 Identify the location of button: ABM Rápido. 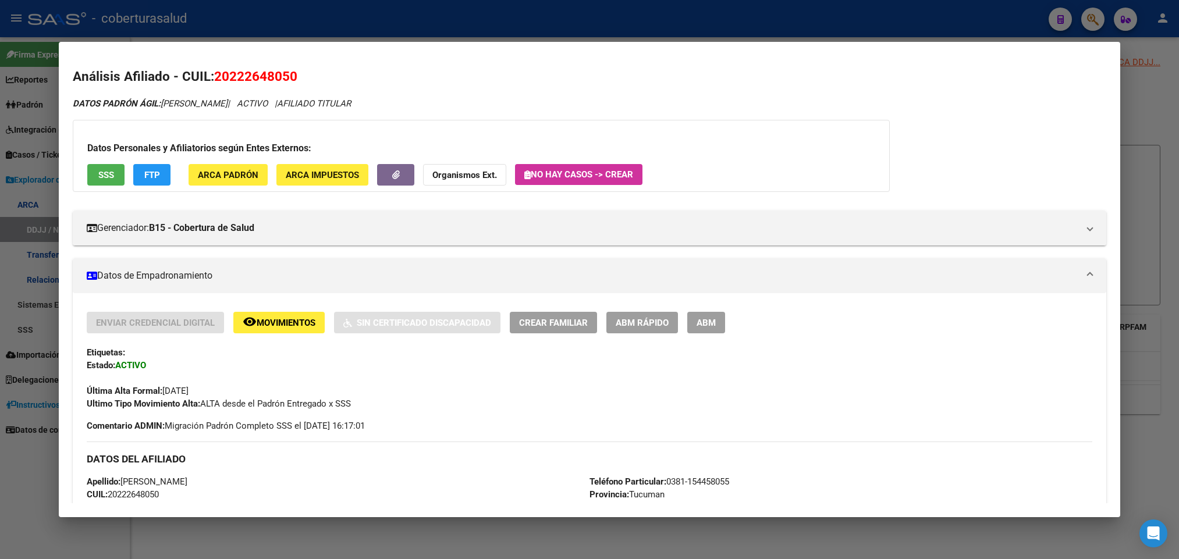
(642, 322).